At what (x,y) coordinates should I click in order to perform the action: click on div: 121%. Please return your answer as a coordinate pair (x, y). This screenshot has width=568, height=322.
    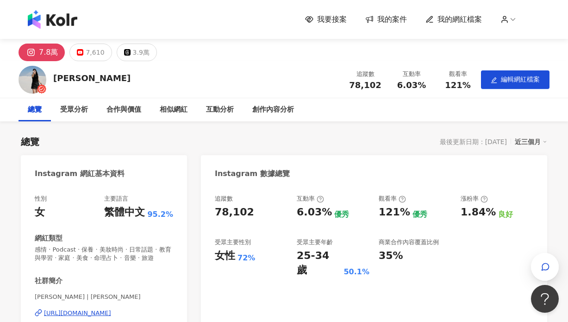
    Looking at the image, I should click on (394, 212).